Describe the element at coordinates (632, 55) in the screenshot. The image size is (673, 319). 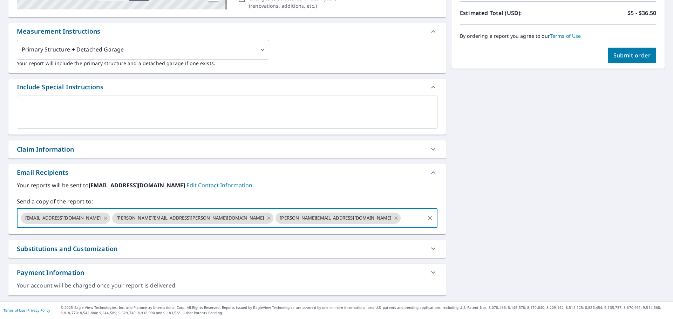
I see `button: Submit order` at that location.